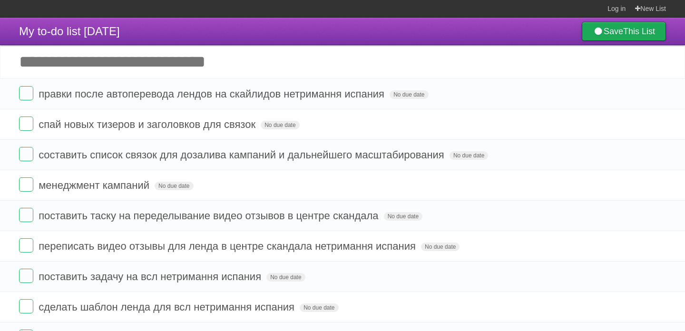 The width and height of the screenshot is (685, 331). I want to click on span: правки после автоперевода лендов на скайлидов нетримання испания, so click(213, 94).